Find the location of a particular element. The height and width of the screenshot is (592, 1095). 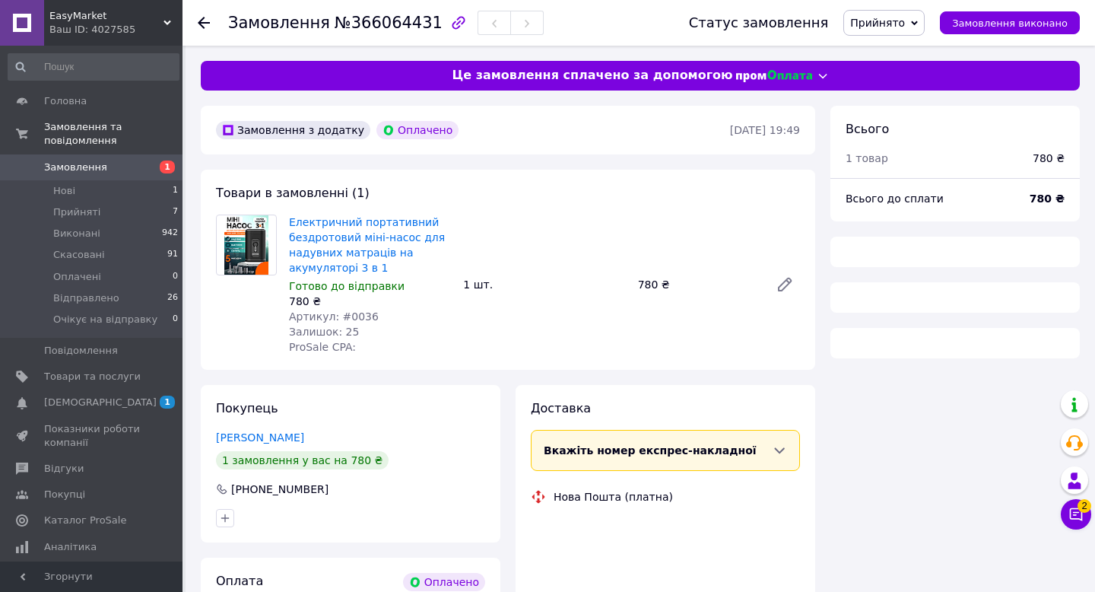

span: 91 is located at coordinates (173, 255).